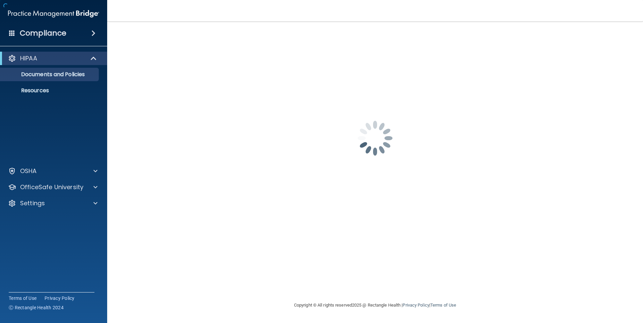 The image size is (643, 323). Describe the element at coordinates (36, 307) in the screenshot. I see `span: Ⓒ Rectangle Health 2024` at that location.